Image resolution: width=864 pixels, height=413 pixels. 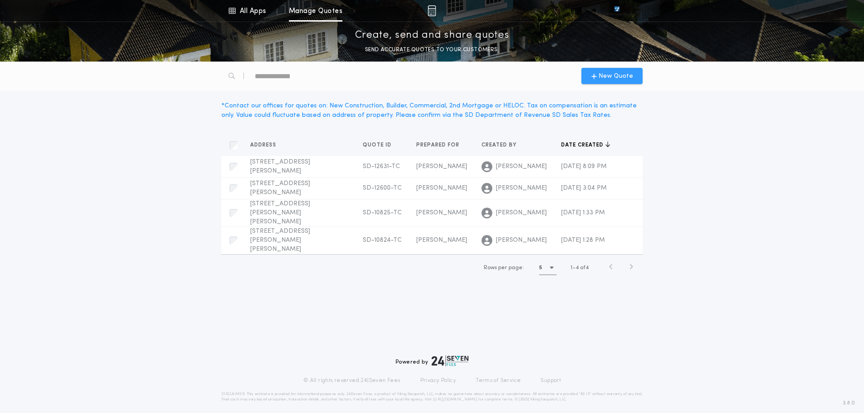 I want to click on p: SEND ACCURATE QUOTES TO YOUR CUSTOMERS., so click(x=432, y=50).